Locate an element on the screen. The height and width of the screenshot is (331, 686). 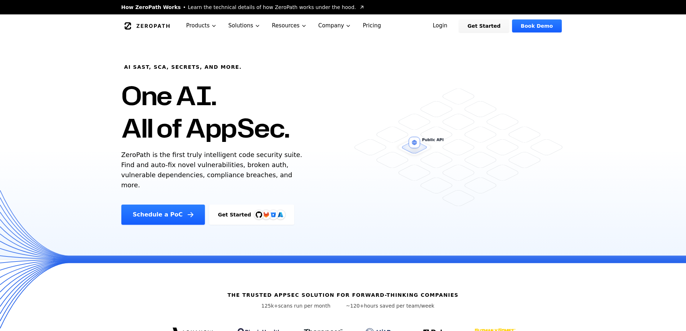
a: Login is located at coordinates (440, 26).